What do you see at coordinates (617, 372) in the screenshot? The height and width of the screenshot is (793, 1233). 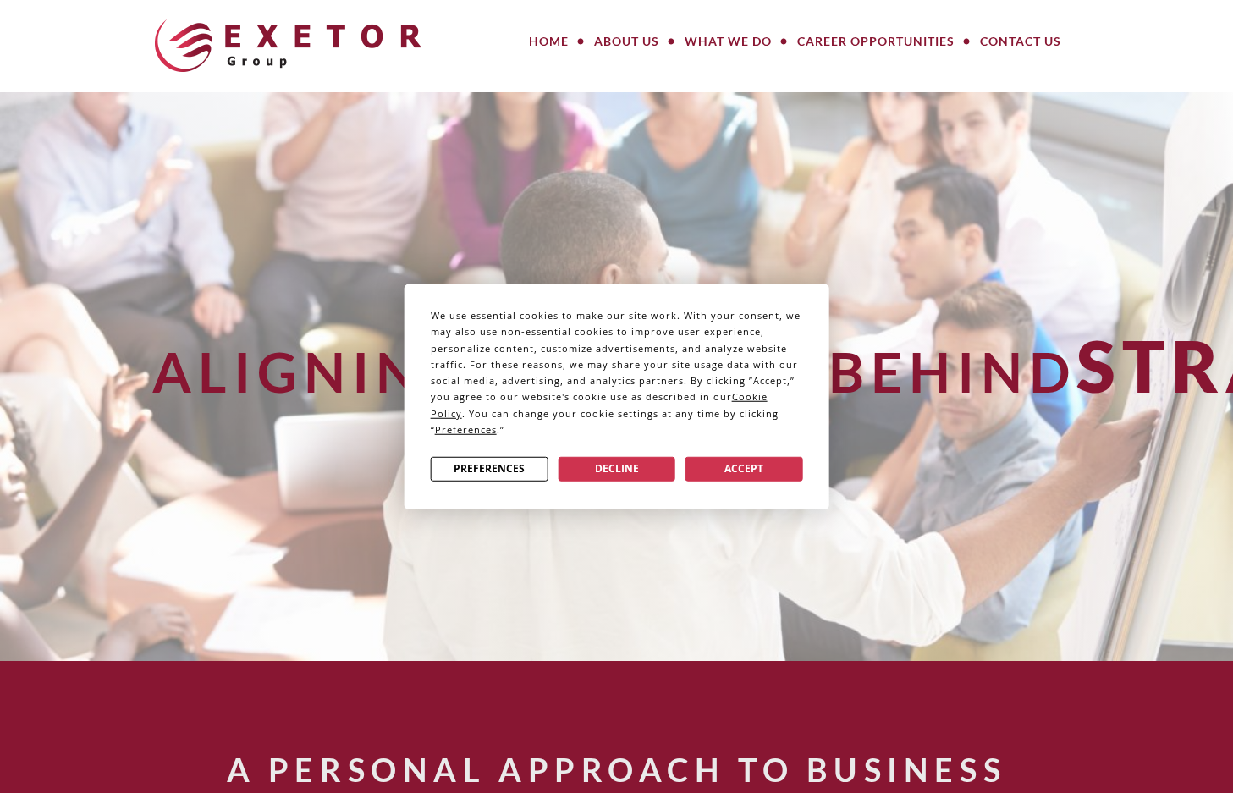 I see `div: We use essential cookies to make our site work. With your consent, we may also use non-essential ...` at bounding box center [617, 372].